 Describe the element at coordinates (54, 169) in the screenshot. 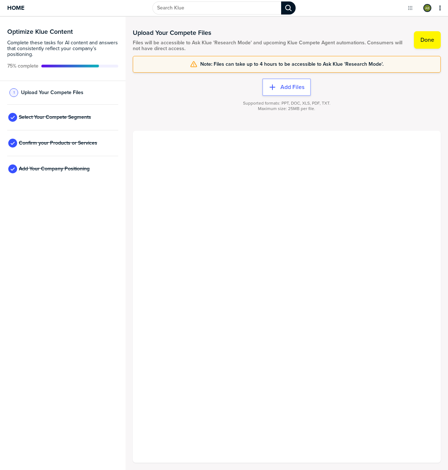

I see `span: Add Your Company Positioning` at that location.